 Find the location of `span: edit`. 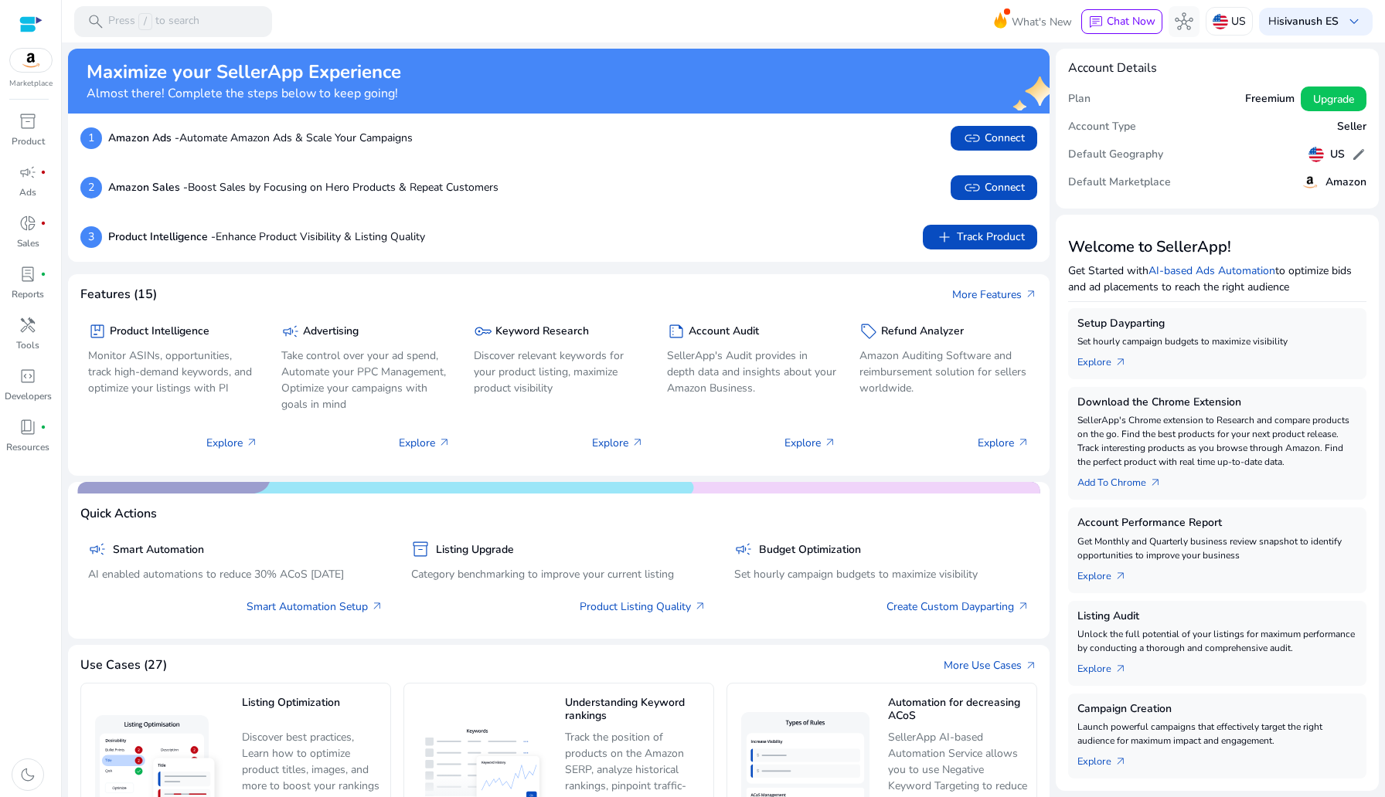

span: edit is located at coordinates (1358, 155).